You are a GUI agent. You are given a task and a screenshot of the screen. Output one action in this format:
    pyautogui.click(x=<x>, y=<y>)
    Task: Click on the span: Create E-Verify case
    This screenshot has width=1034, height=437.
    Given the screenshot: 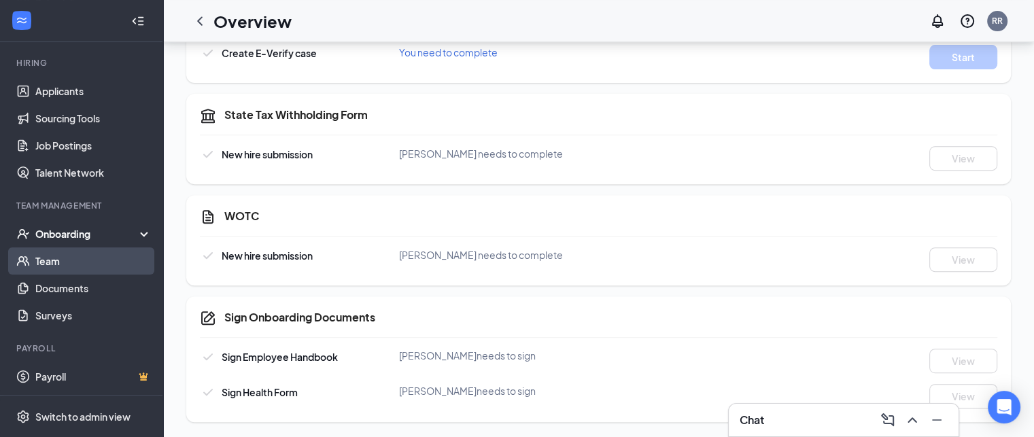 What is the action you would take?
    pyautogui.click(x=269, y=53)
    